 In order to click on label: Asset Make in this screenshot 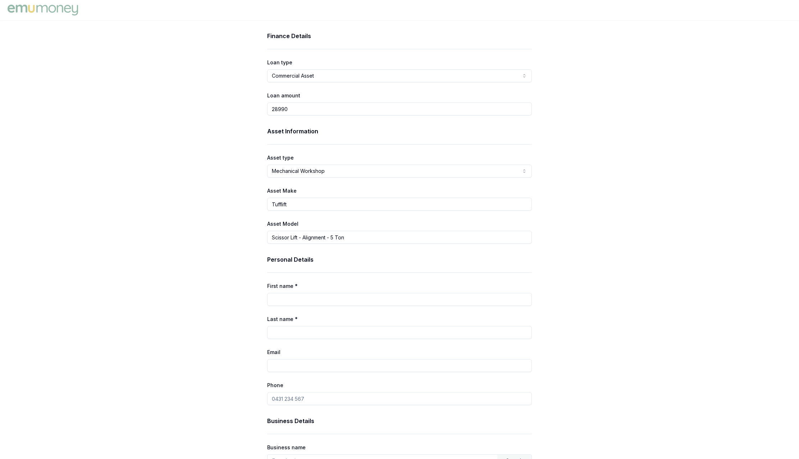, I will do `click(282, 191)`.